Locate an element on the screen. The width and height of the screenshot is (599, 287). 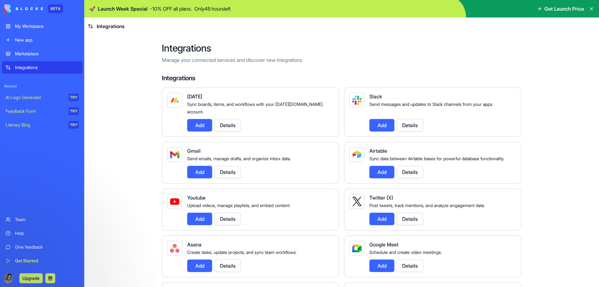
a: Marketplace is located at coordinates (42, 54).